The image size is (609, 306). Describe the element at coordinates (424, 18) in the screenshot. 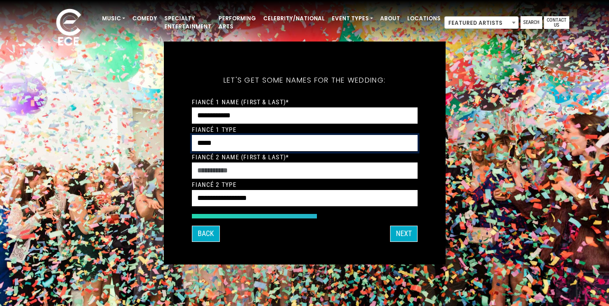

I see `a: Locations` at that location.